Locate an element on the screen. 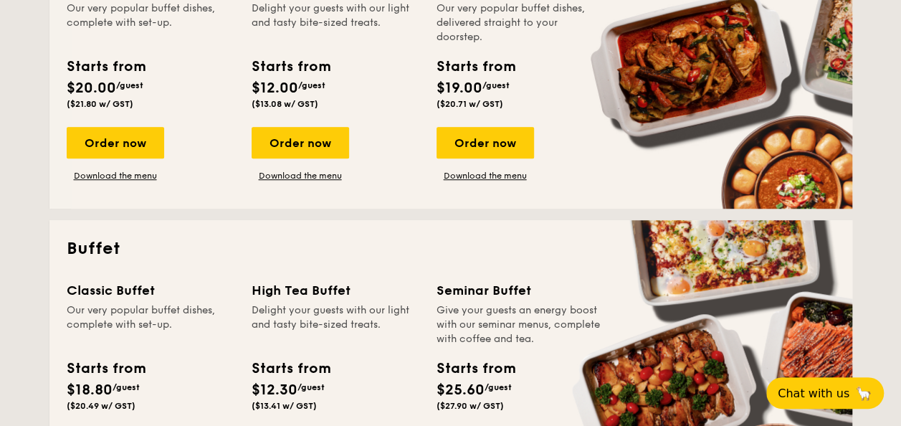 The height and width of the screenshot is (426, 901). div: Our very popular buffet dishes, delivered straight to your doorstep. is located at coordinates (520, 23).